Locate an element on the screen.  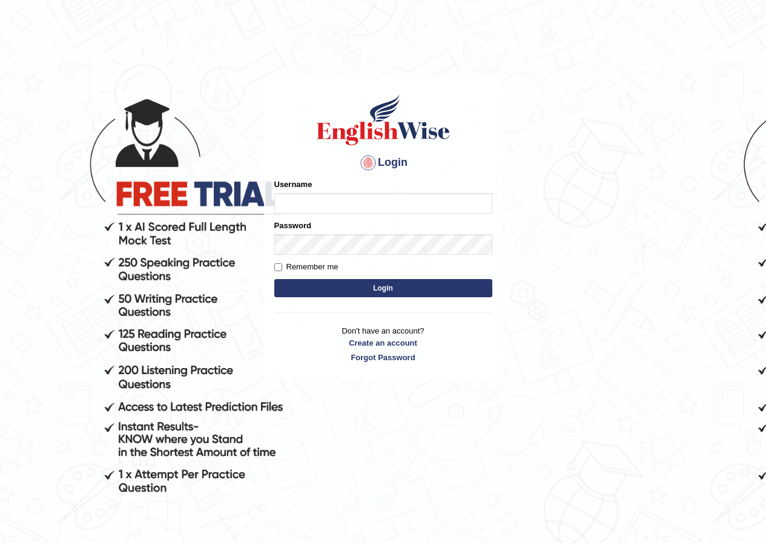
a: Create an account is located at coordinates (383, 343).